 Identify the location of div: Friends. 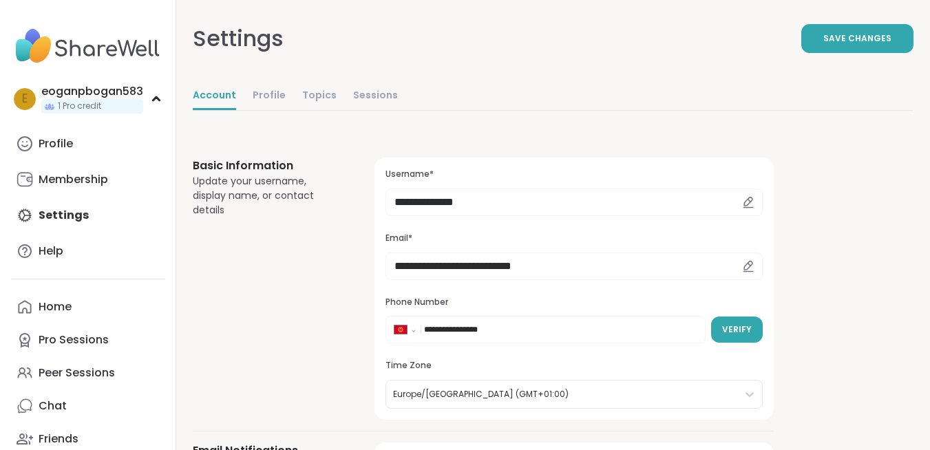
(59, 439).